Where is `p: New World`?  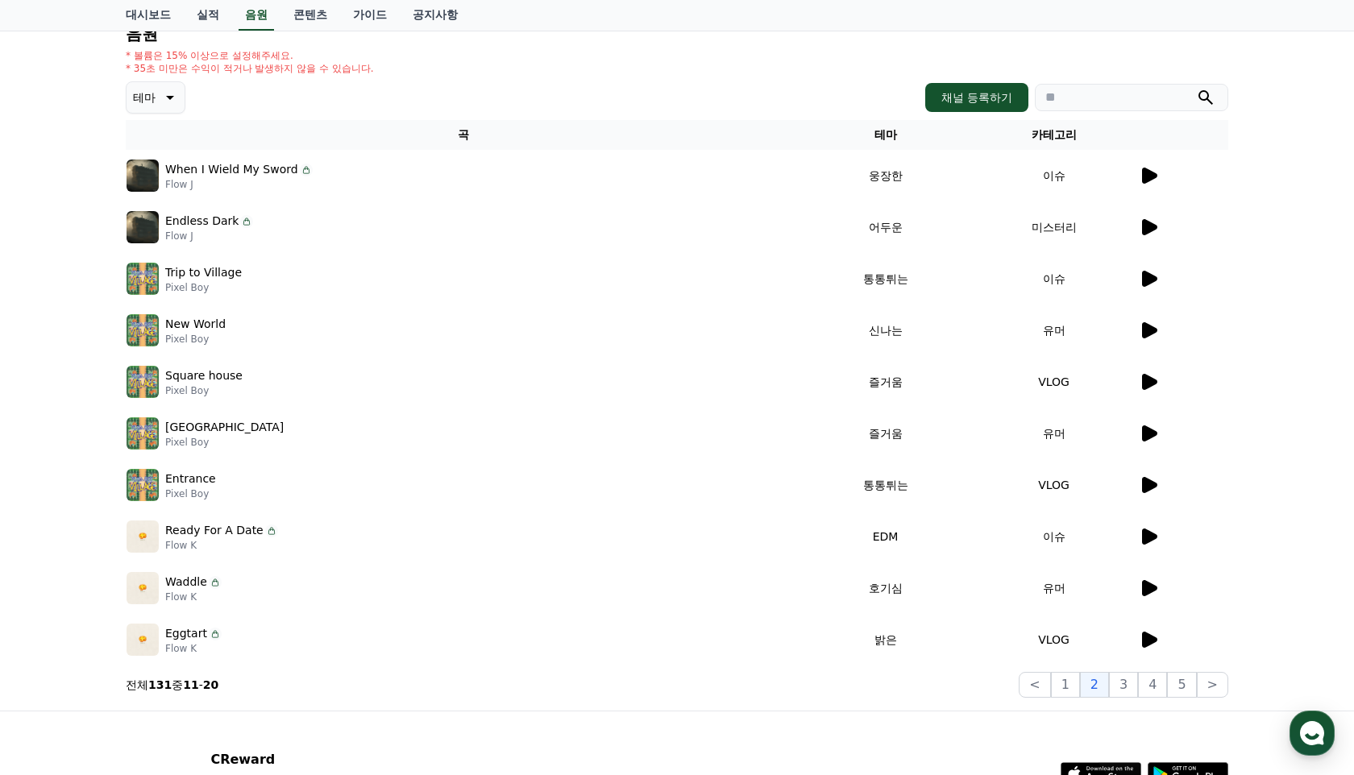
p: New World is located at coordinates (195, 324).